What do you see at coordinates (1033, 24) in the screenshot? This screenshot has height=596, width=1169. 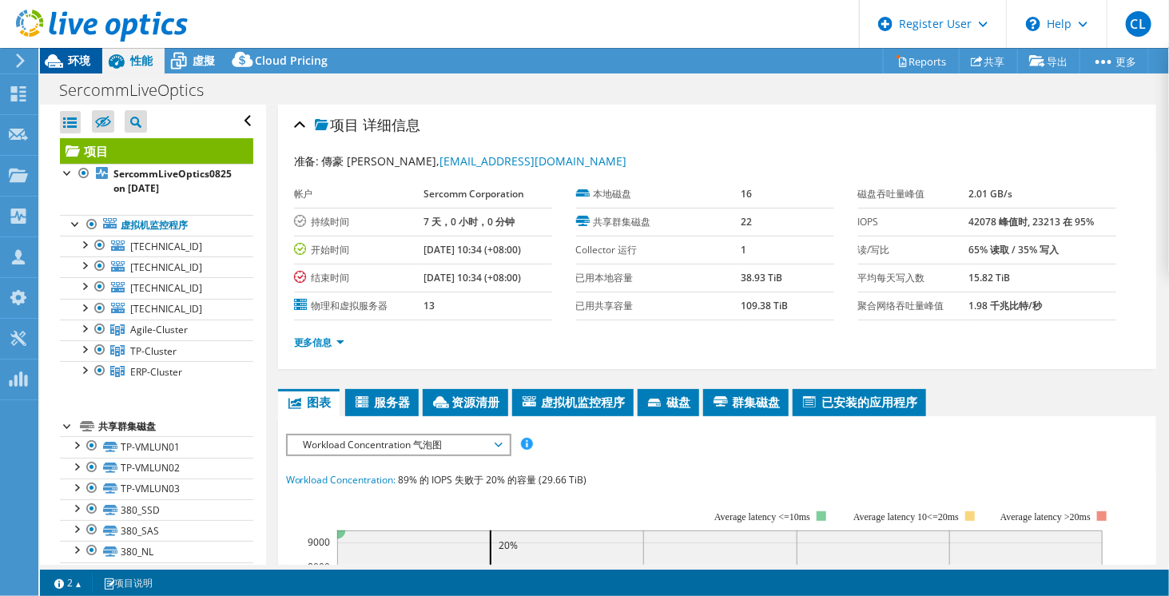 I see `svg: \n` at bounding box center [1033, 24].